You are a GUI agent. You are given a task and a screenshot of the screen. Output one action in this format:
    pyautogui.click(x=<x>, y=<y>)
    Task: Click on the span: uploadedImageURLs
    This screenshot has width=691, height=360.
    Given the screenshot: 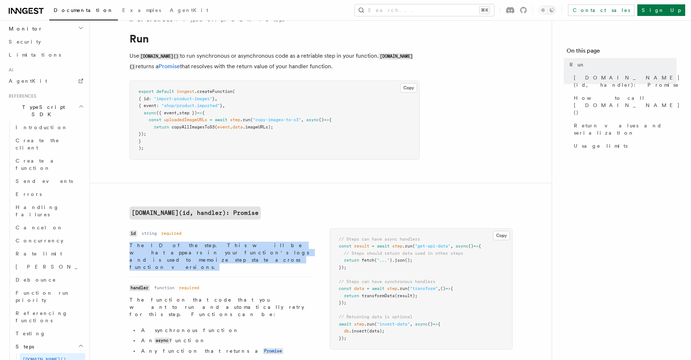 What is the action you would take?
    pyautogui.click(x=185, y=120)
    